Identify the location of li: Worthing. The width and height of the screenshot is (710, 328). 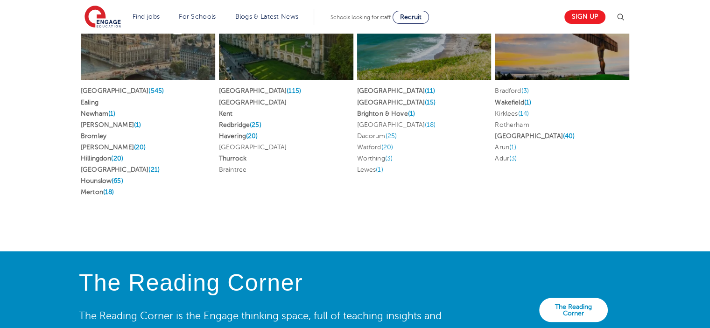
(424, 158).